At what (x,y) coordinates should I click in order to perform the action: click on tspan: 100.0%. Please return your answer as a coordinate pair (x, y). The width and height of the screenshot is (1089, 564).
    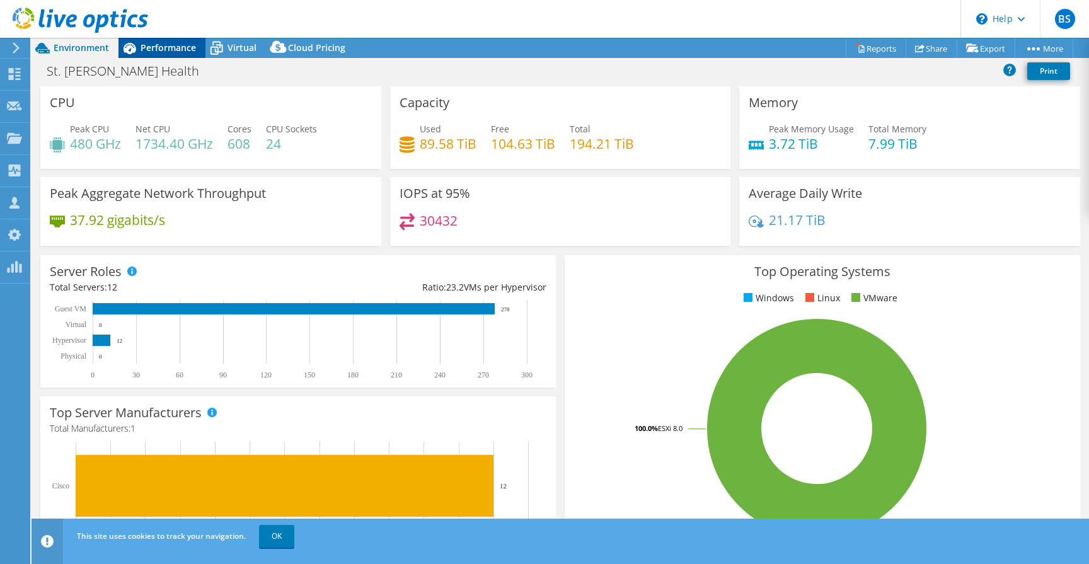
    Looking at the image, I should click on (646, 428).